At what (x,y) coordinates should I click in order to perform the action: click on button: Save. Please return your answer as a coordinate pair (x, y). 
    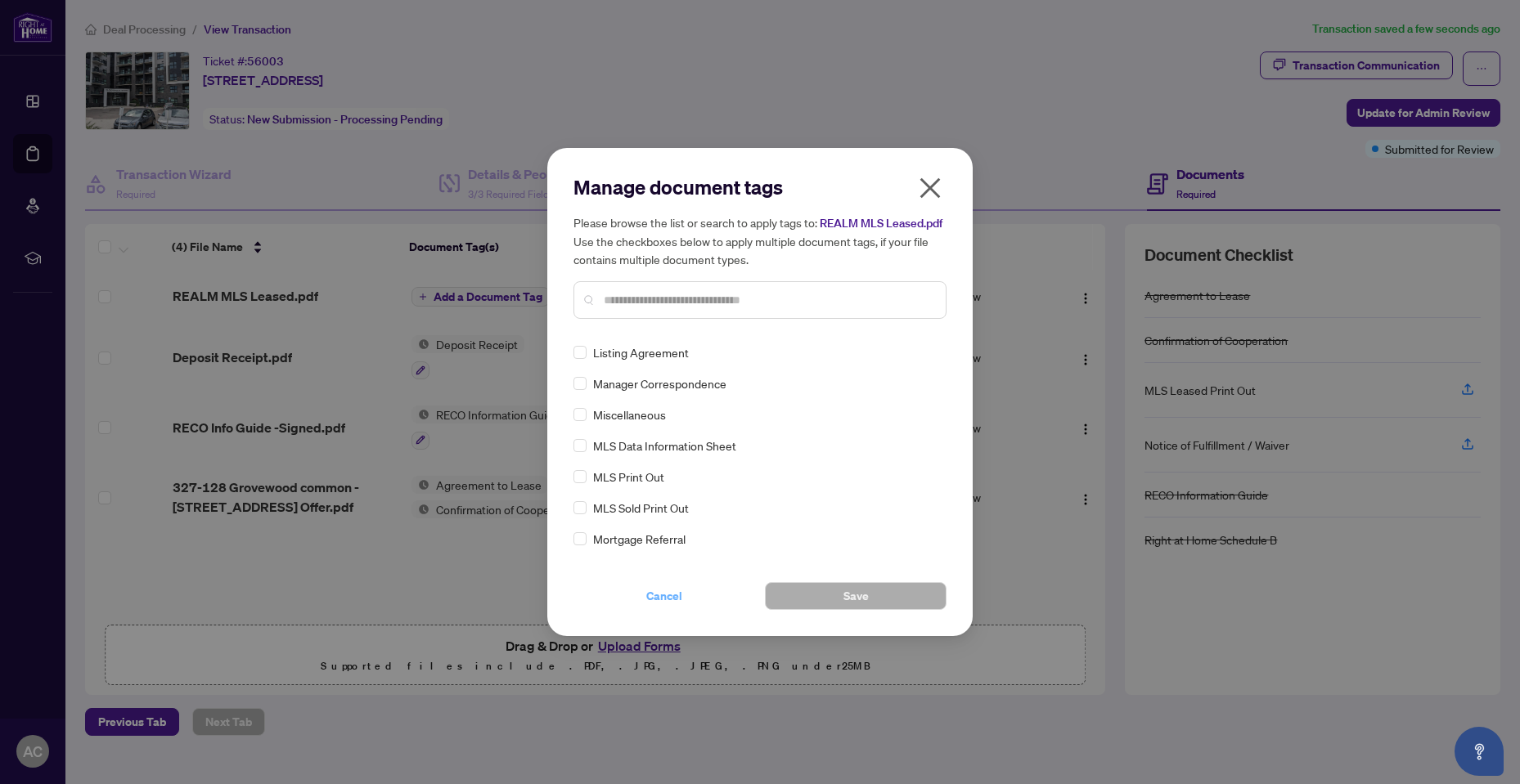
    Looking at the image, I should click on (856, 596).